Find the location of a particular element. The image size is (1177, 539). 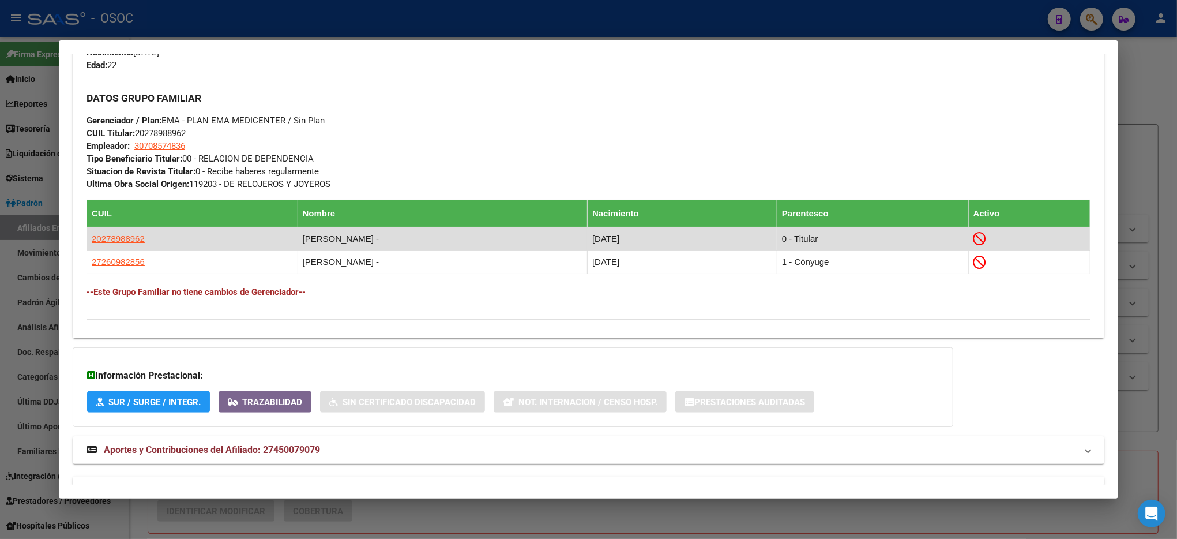

h4: --Este Grupo Familiar no tiene cambios de Gerenciador-- is located at coordinates (588, 292).